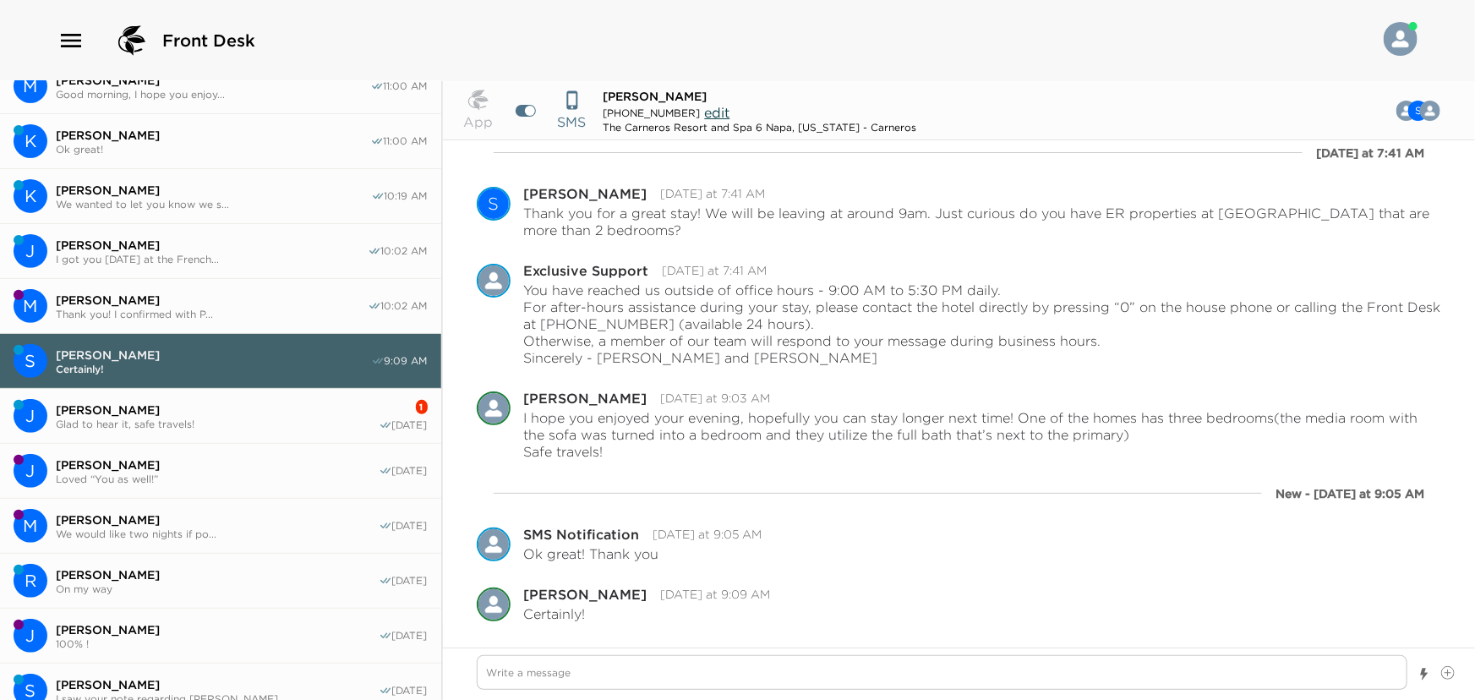 The width and height of the screenshot is (1475, 700). I want to click on span: Front Desk, so click(209, 41).